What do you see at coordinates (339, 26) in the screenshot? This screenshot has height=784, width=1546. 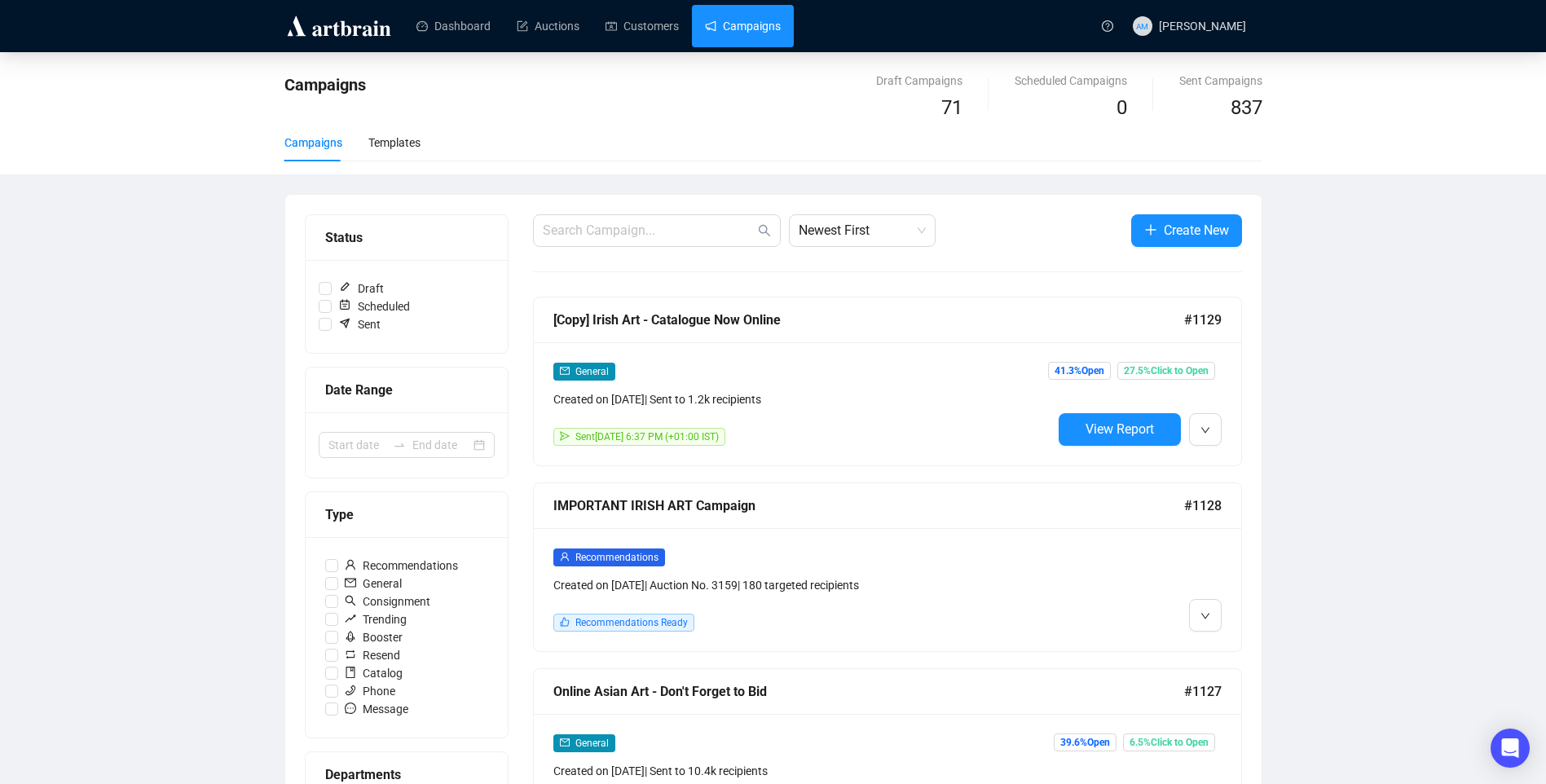 I see `img: logo` at bounding box center [339, 26].